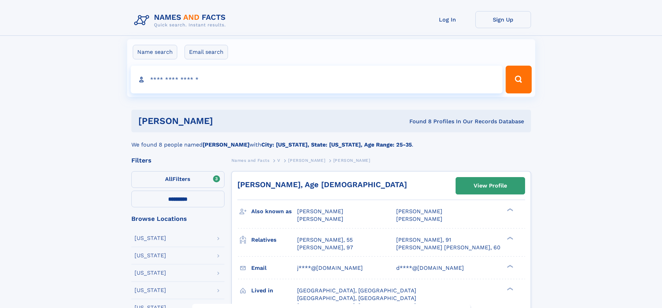  I want to click on div: View Profile, so click(491, 186).